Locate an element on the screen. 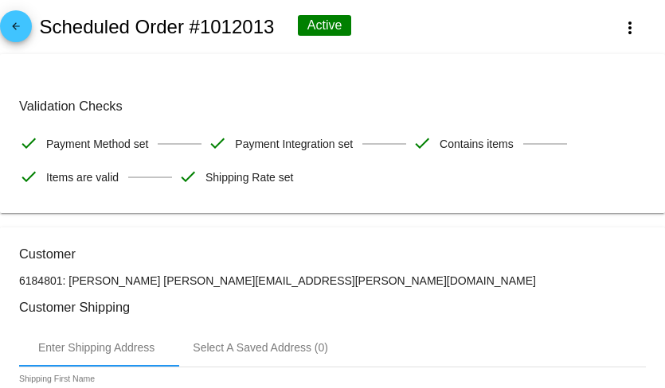 This screenshot has width=665, height=388. span: Payment Integration set is located at coordinates (294, 144).